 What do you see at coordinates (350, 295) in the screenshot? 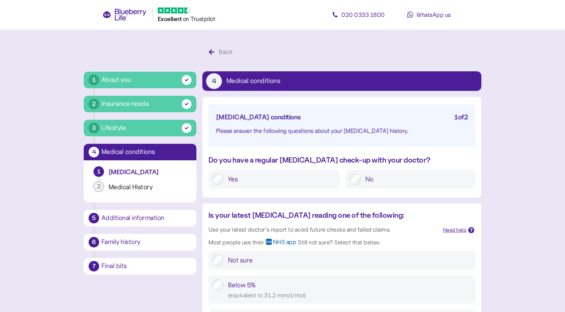
I see `div: ( equivalent to 31.2 mmol/mol )` at bounding box center [350, 295].